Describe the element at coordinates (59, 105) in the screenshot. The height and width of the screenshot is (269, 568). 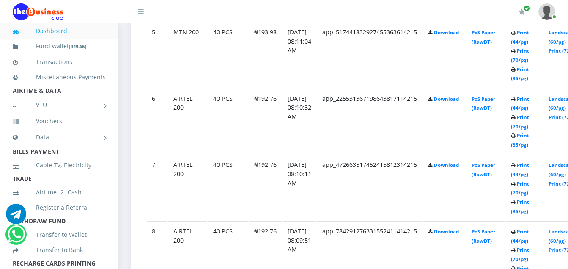
I see `a: VTU` at that location.